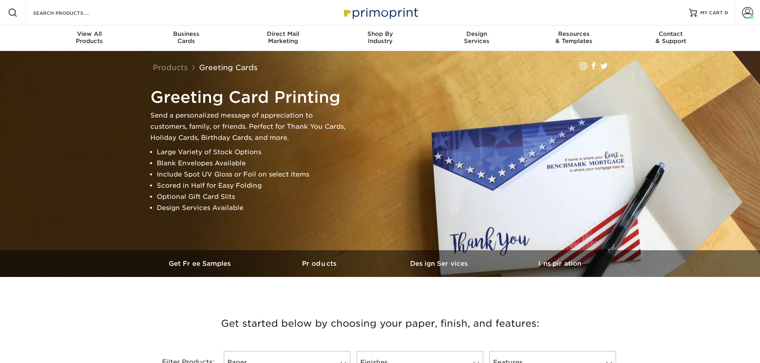  Describe the element at coordinates (671, 38) in the screenshot. I see `a: Contact& Support` at that location.